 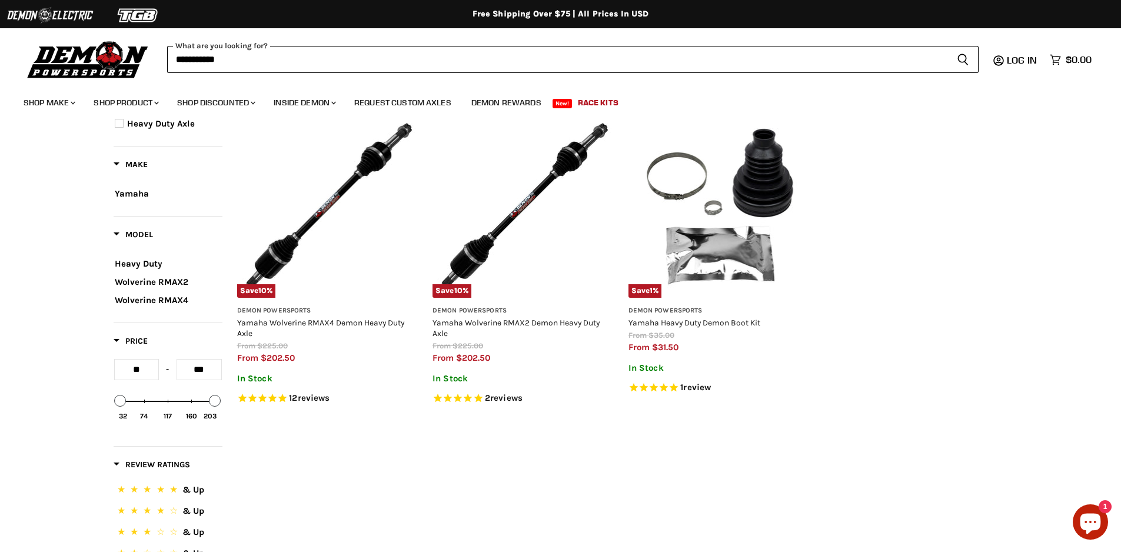 What do you see at coordinates (304, 102) in the screenshot?
I see `a: Inside Demon` at bounding box center [304, 102].